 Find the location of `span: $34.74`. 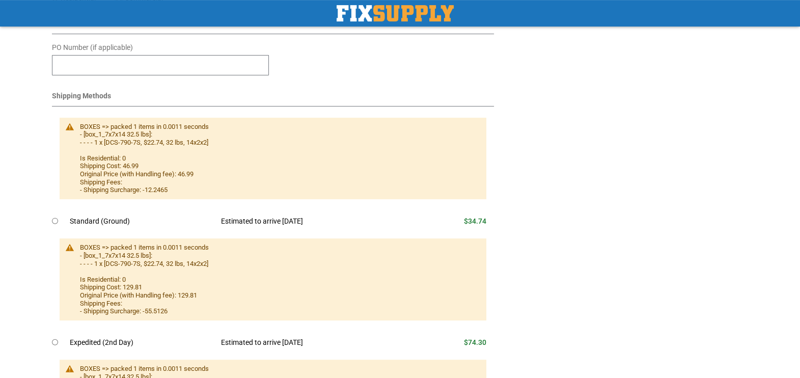

span: $34.74 is located at coordinates (475, 221).